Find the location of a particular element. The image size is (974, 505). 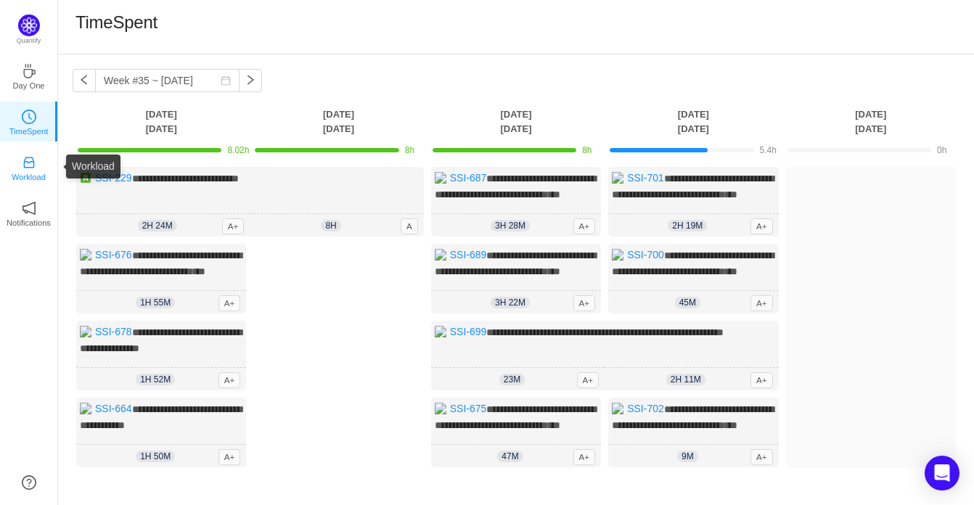

p: TimeSpent is located at coordinates (29, 131).